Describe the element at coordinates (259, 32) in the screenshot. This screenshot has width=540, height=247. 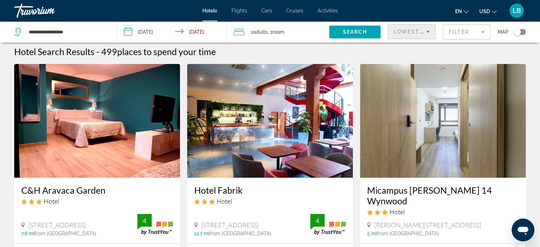
I see `span: 2` at that location.